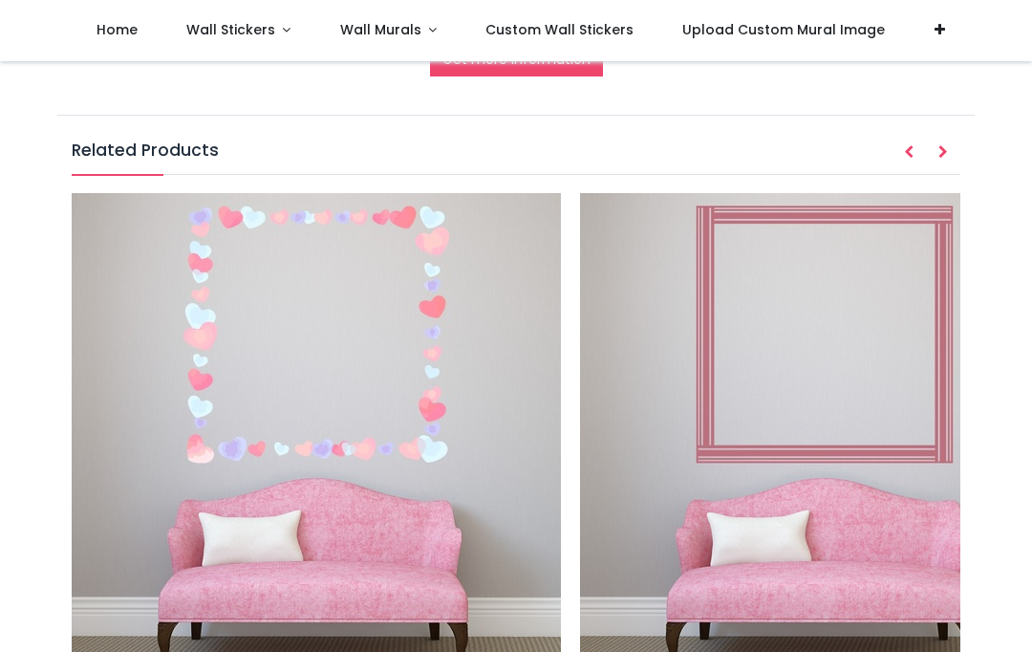  What do you see at coordinates (559, 30) in the screenshot?
I see `span: Custom Wall Stickers` at bounding box center [559, 30].